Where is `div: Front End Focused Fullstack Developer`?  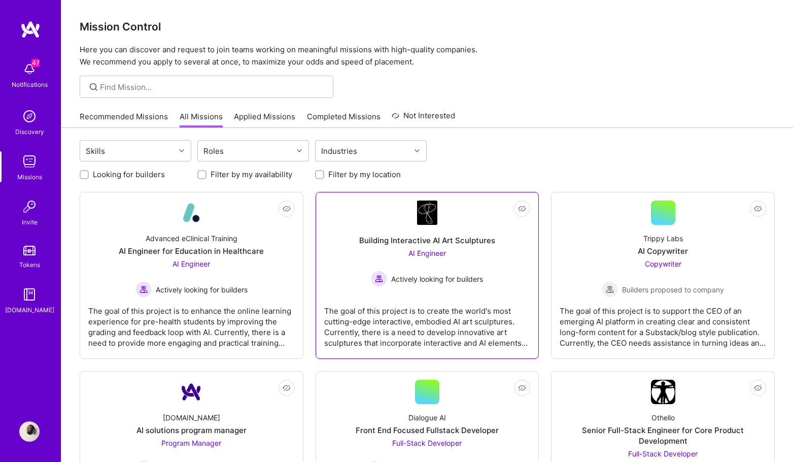
div: Front End Focused Fullstack Developer is located at coordinates (427, 430).